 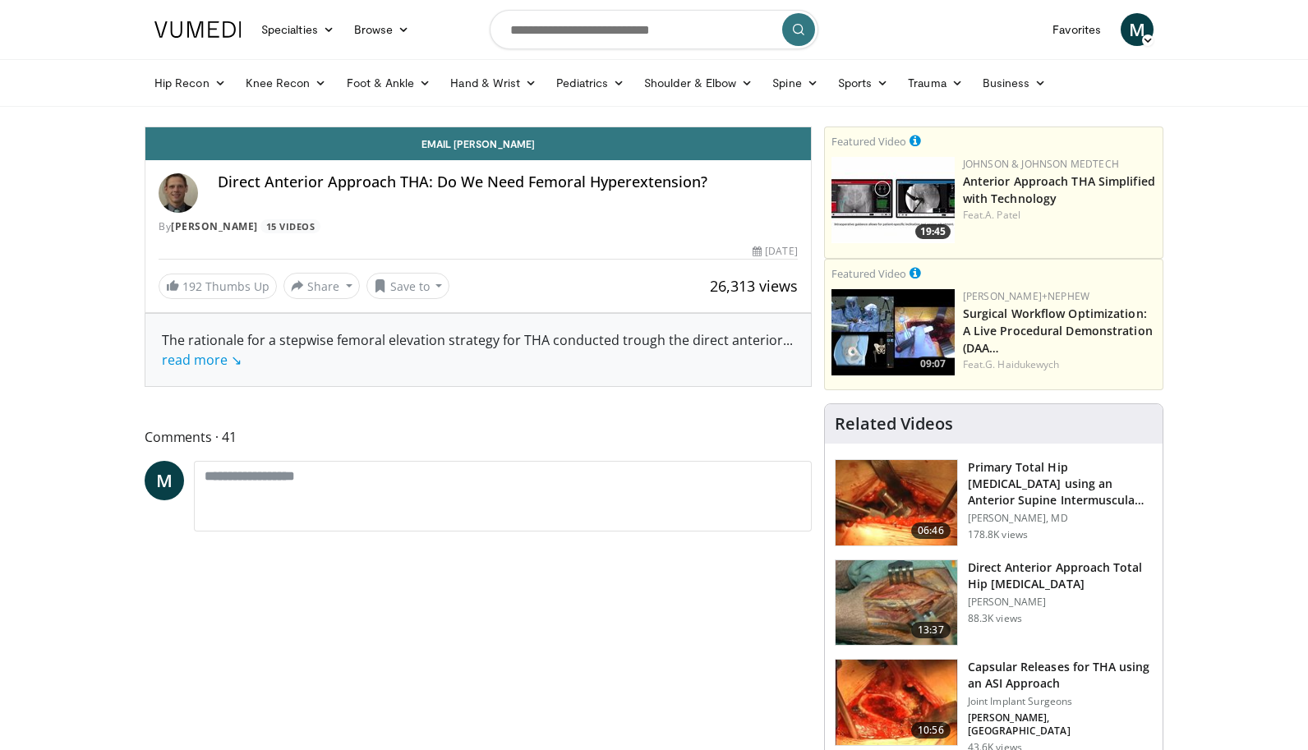 I want to click on img: 294118_0000_1.png.150x105_q85_crop-smart_upscale.jpg, so click(x=897, y=603).